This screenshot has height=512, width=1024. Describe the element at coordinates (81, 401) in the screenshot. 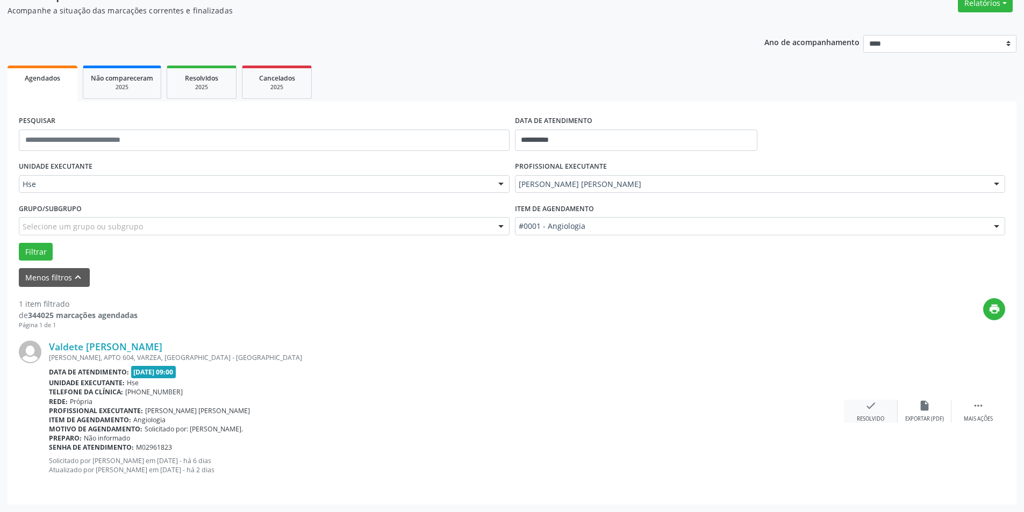

I see `span: Própria` at that location.